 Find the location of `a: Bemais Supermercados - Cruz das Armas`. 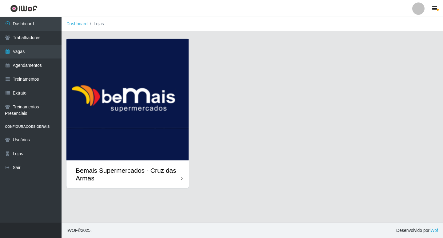

a: Bemais Supermercados - Cruz das Armas is located at coordinates (128, 113).